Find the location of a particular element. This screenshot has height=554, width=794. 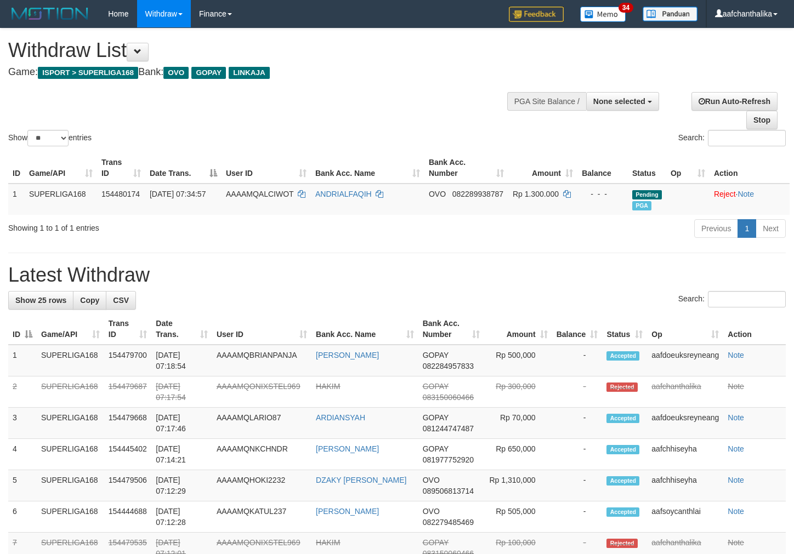

td: AAAAMQBRIANPANJA is located at coordinates (261, 361).